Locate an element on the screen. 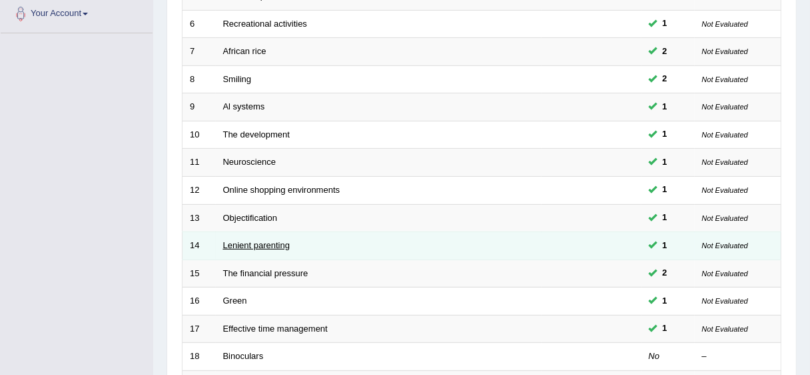 This screenshot has width=810, height=375. a: Al systems is located at coordinates (244, 106).